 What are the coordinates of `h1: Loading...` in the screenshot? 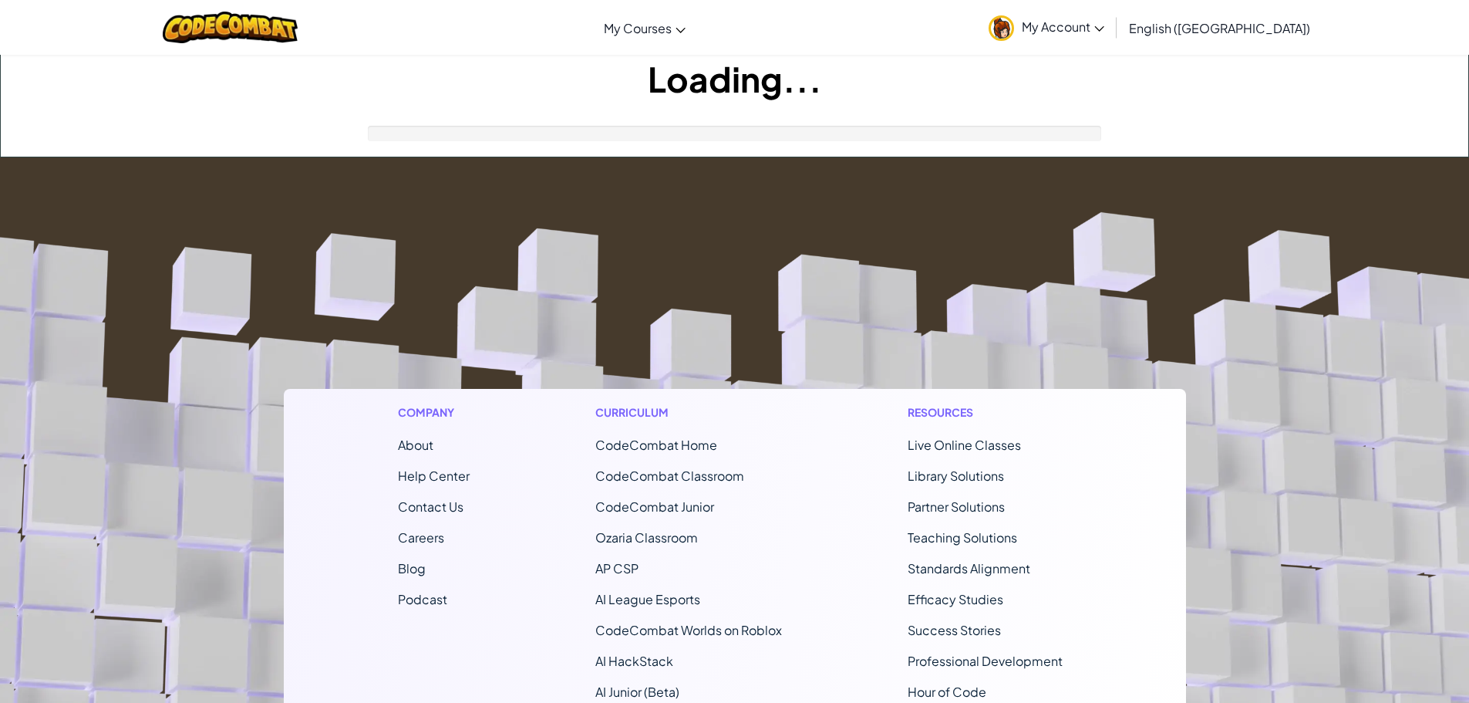 It's located at (734, 79).